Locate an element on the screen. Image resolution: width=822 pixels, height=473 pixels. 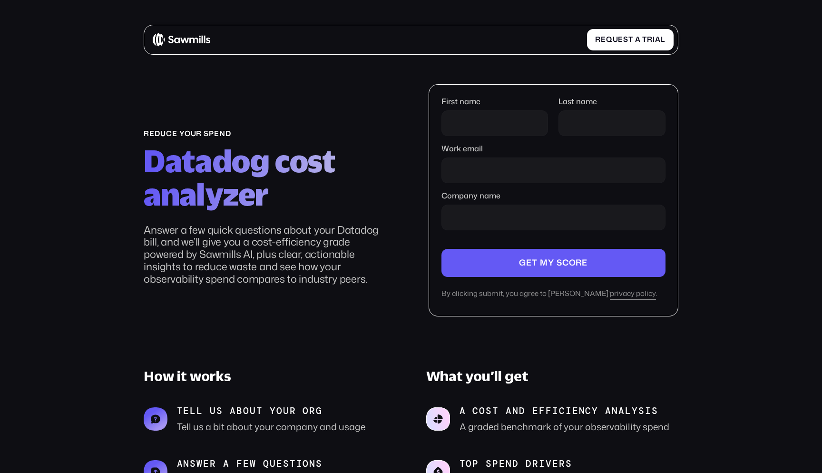
p: A cost and efficiency analysis is located at coordinates (564, 411).